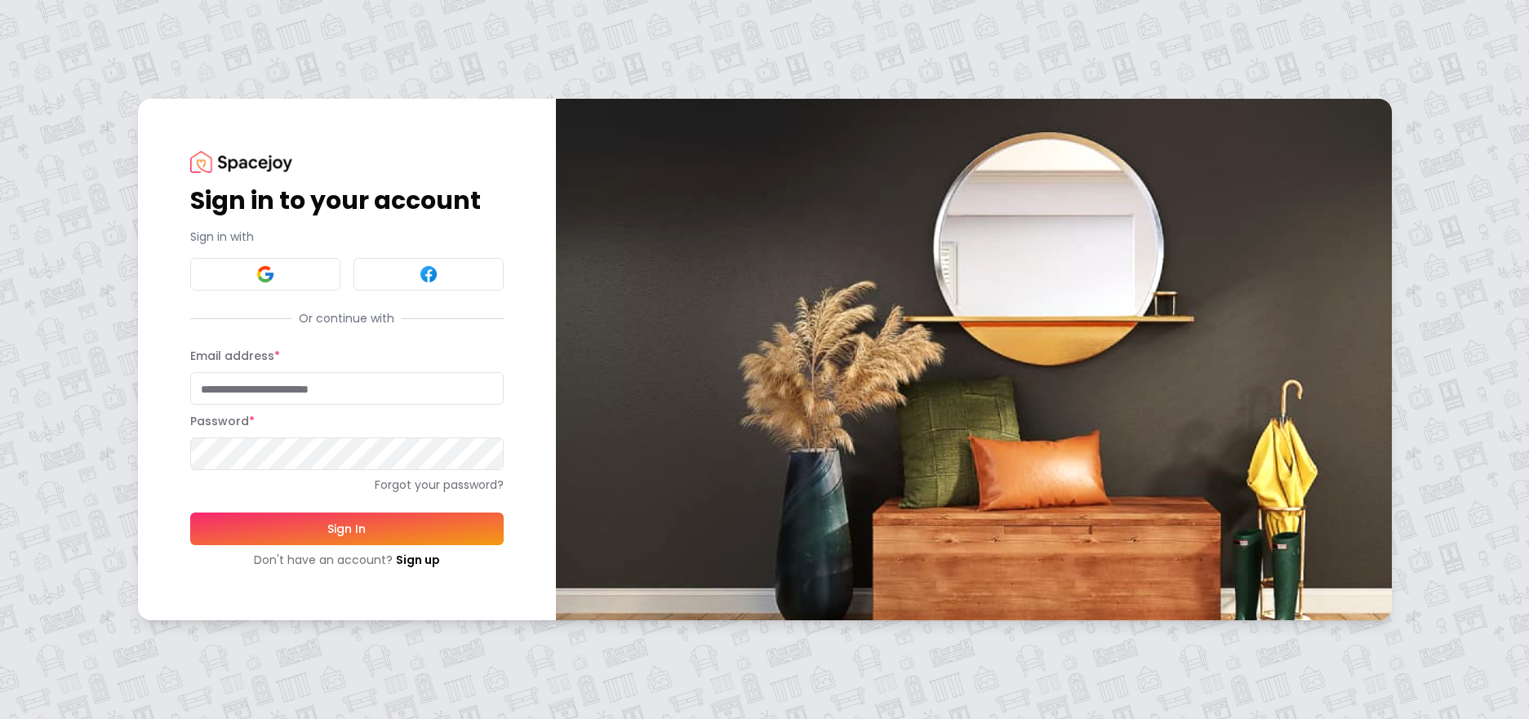 This screenshot has height=719, width=1529. Describe the element at coordinates (974, 359) in the screenshot. I see `img: banner` at that location.